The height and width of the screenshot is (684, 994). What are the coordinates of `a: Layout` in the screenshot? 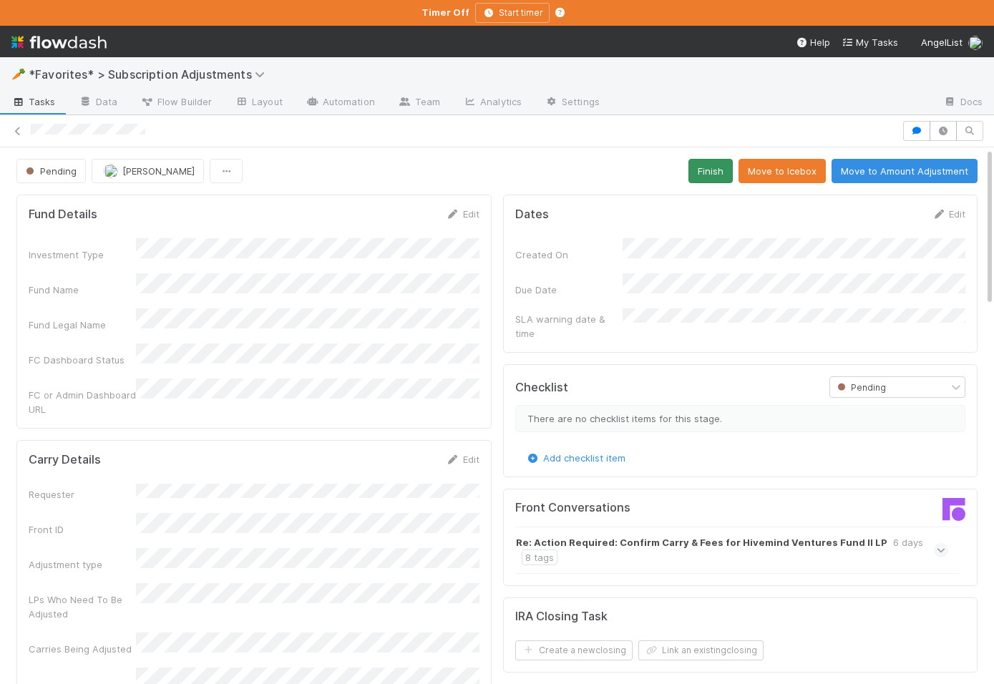 It's located at (258, 103).